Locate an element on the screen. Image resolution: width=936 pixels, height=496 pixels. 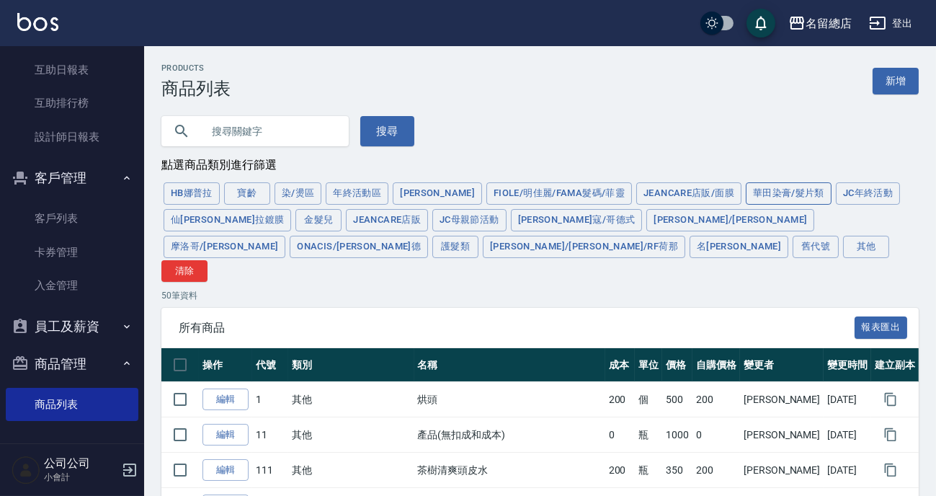
button: FIOLE/明佳麗/Fama髮碼/菲靈 is located at coordinates (559, 193).